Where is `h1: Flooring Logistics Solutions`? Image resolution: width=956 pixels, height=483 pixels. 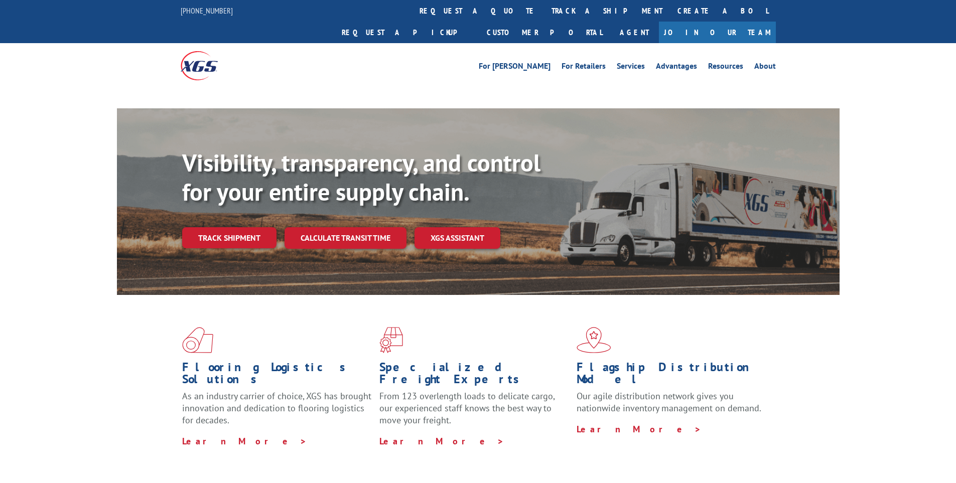
h1: Flooring Logistics Solutions is located at coordinates (277, 376).